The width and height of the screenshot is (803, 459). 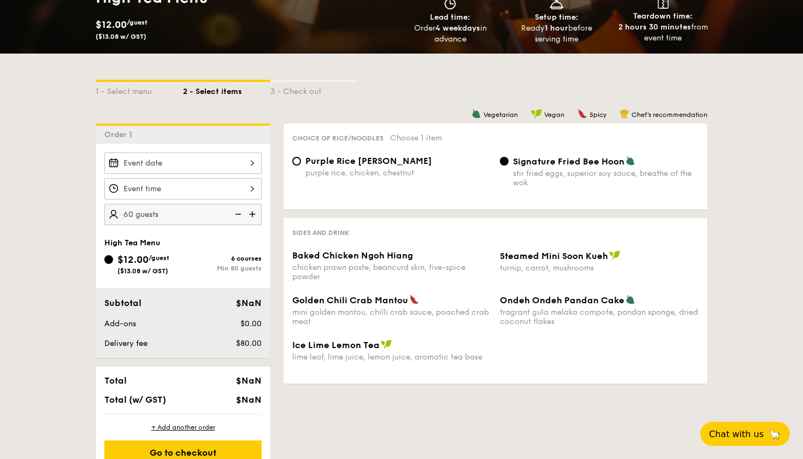 What do you see at coordinates (662, 33) in the screenshot?
I see `div: from event time` at bounding box center [662, 33].